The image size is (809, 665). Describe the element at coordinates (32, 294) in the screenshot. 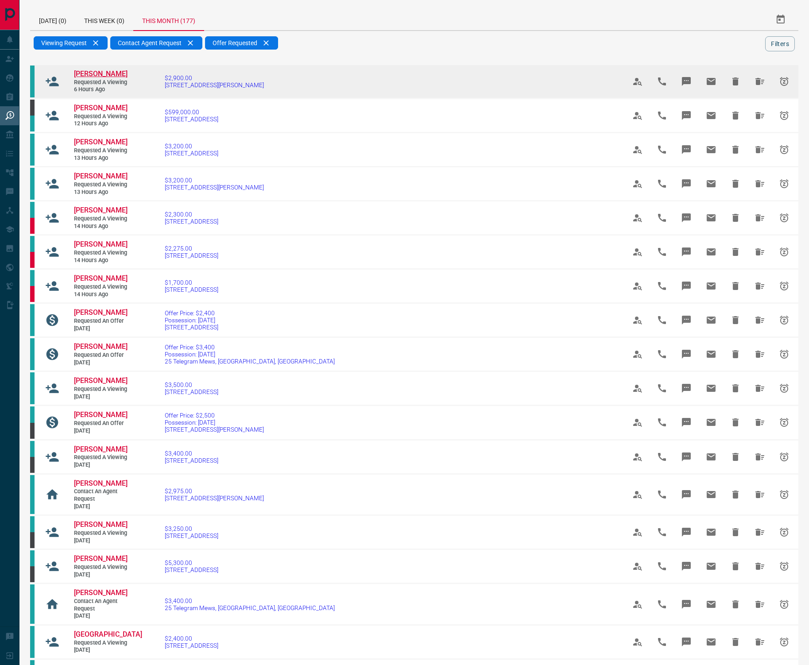

I see `div: property.ca` at that location.